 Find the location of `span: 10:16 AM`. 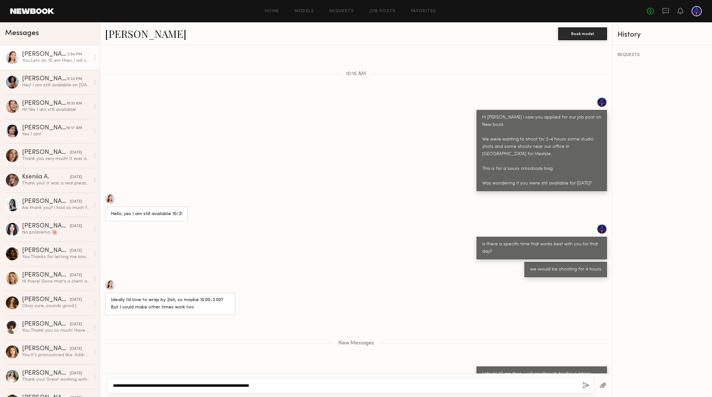

span: 10:16 AM is located at coordinates (356, 74).